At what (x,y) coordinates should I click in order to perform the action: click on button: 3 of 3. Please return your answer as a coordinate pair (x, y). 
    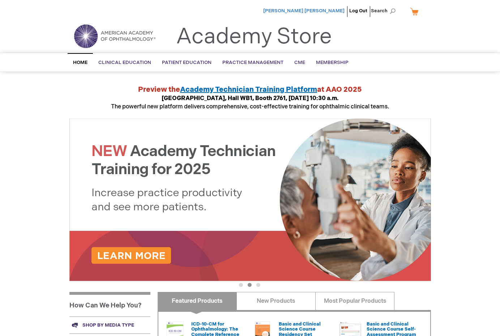
    Looking at the image, I should click on (258, 285).